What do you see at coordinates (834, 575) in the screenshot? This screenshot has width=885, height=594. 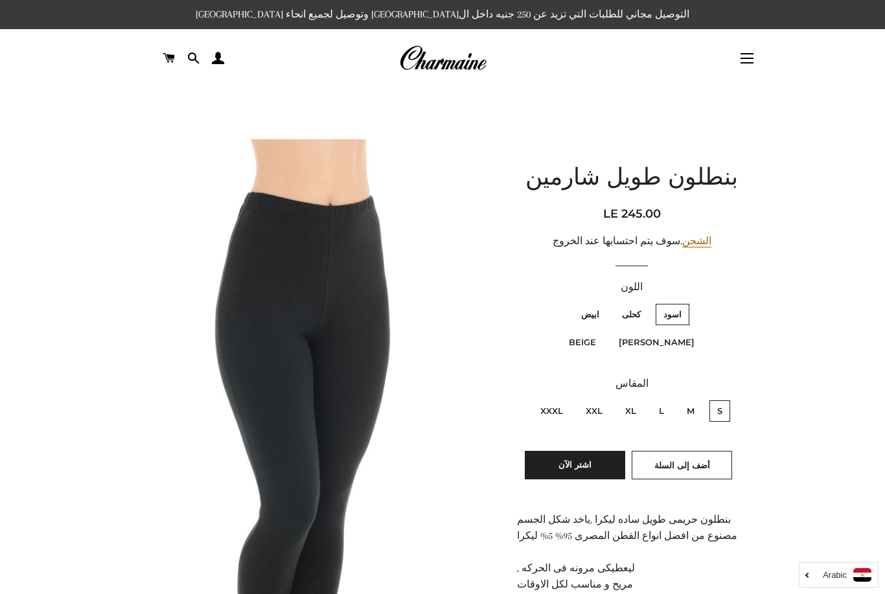 I see `i: Arabic` at bounding box center [834, 575].